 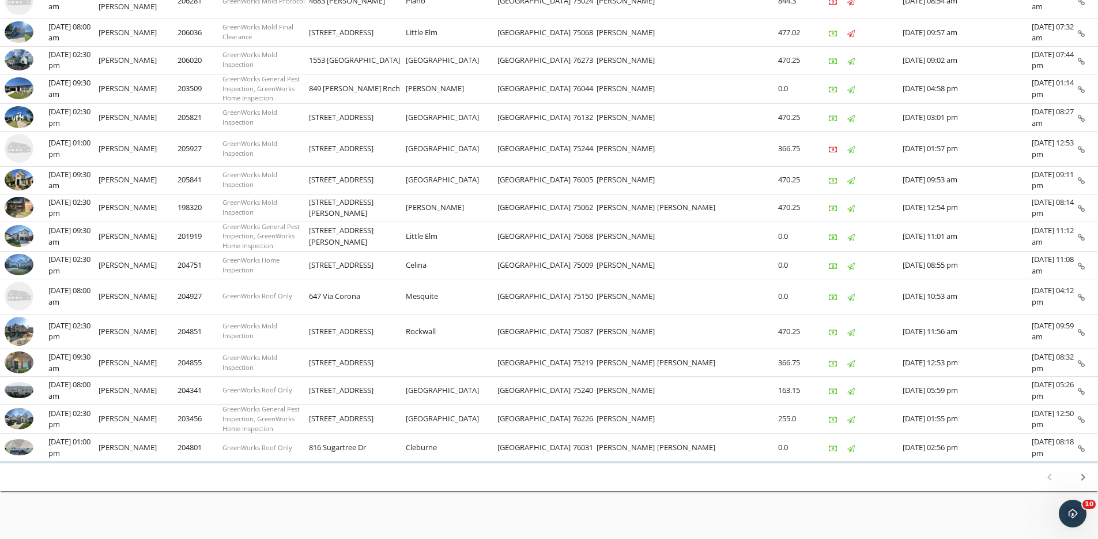 I want to click on td: 204341, so click(x=200, y=390).